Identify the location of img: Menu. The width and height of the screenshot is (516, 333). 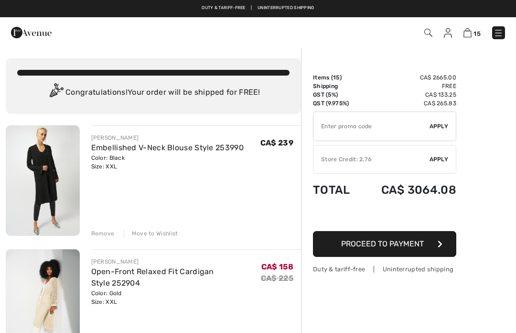
(498, 33).